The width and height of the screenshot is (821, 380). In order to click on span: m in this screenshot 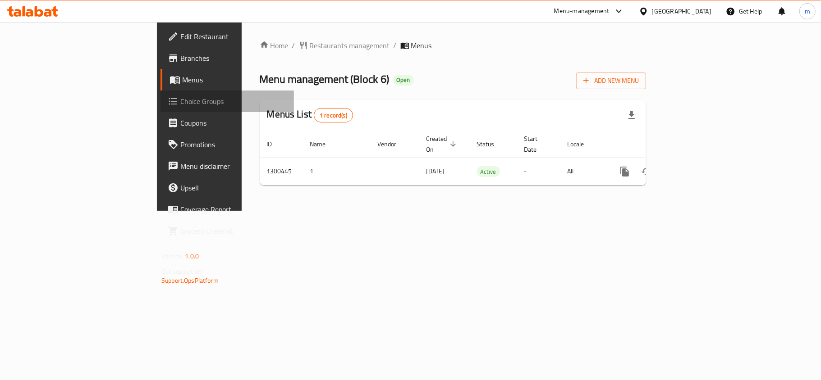, I will do `click(807, 11)`.